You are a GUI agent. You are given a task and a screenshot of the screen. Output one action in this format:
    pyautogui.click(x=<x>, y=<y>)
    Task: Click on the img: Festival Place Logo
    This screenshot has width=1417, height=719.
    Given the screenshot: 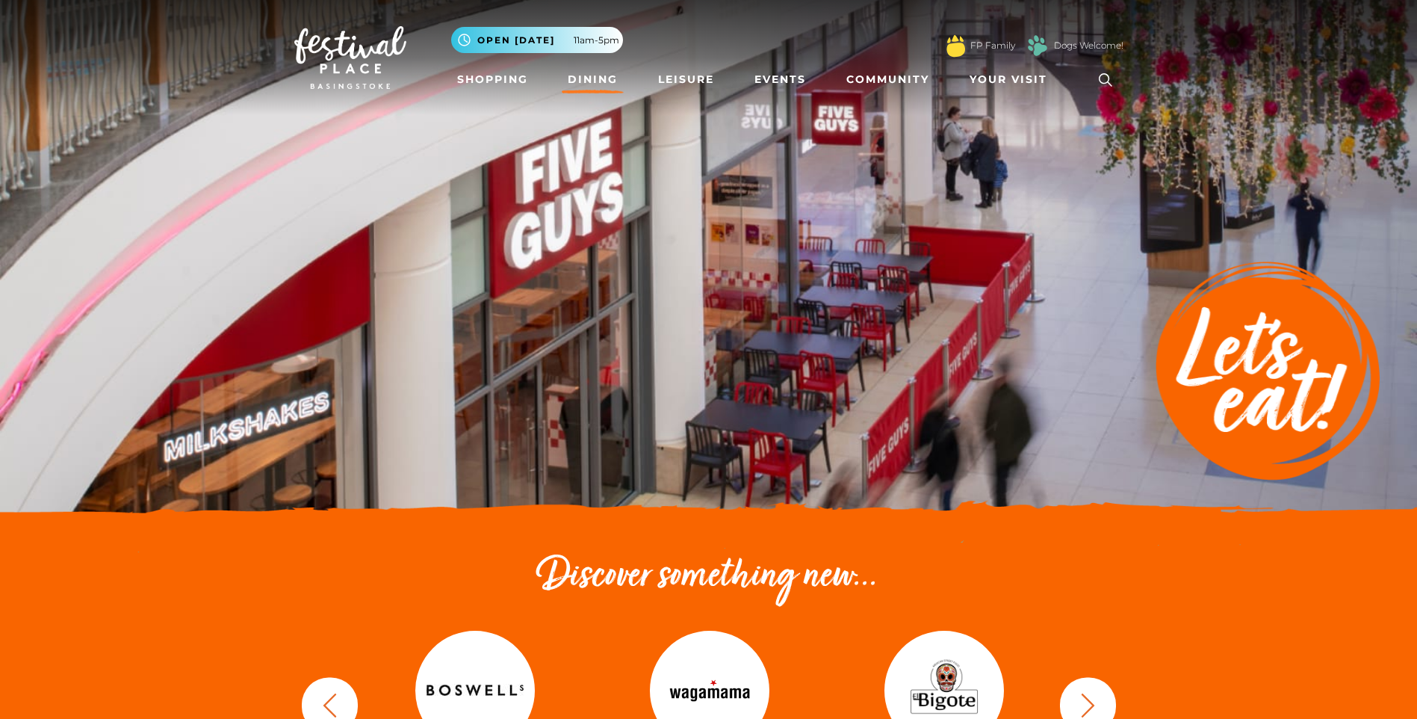 What is the action you would take?
    pyautogui.click(x=350, y=58)
    